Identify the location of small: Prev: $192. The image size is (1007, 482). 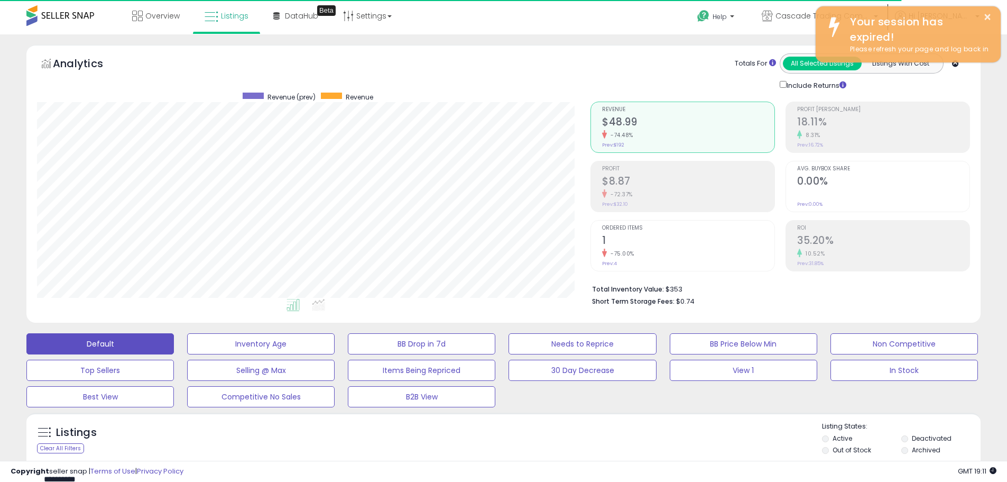
(613, 145).